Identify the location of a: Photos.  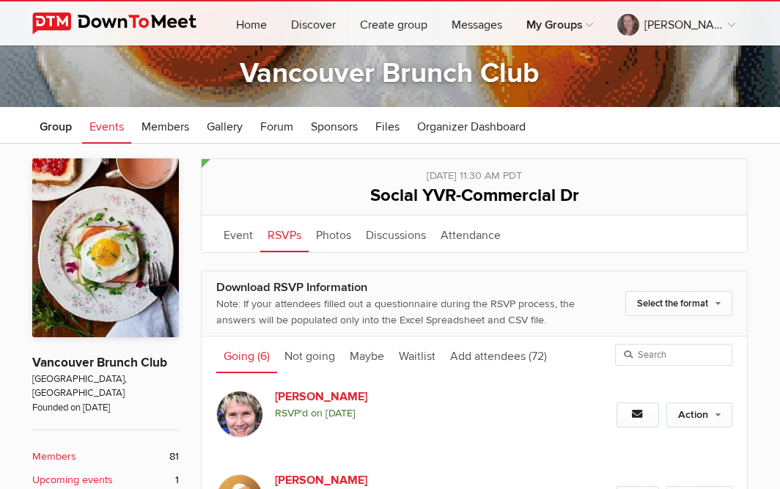
(334, 234).